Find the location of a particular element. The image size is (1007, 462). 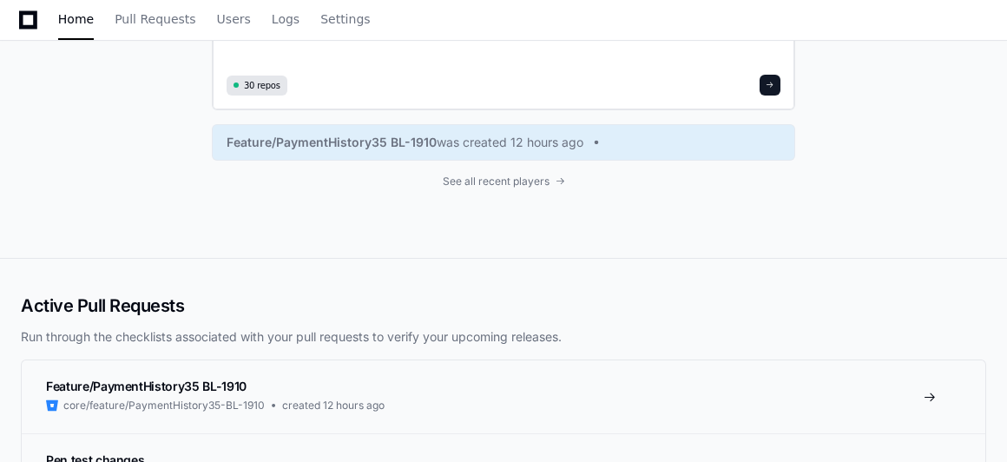

span: was created 12 hours ago is located at coordinates (510, 142).